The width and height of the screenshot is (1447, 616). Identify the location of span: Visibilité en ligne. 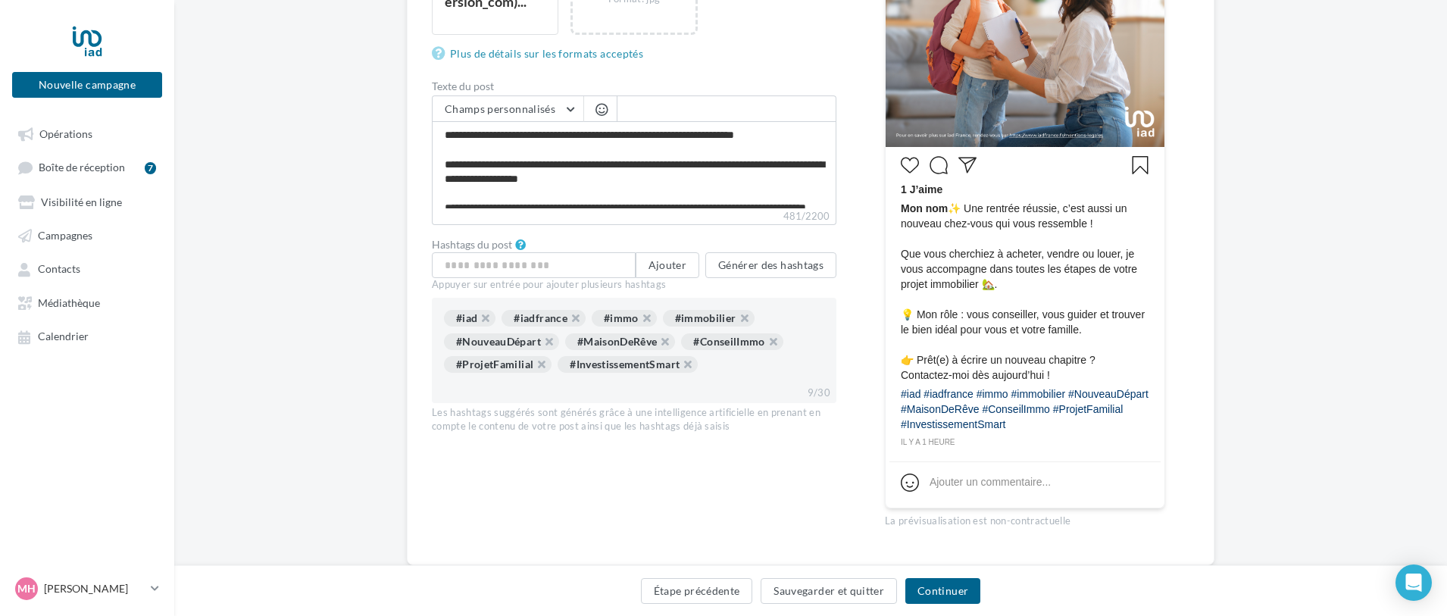
(81, 202).